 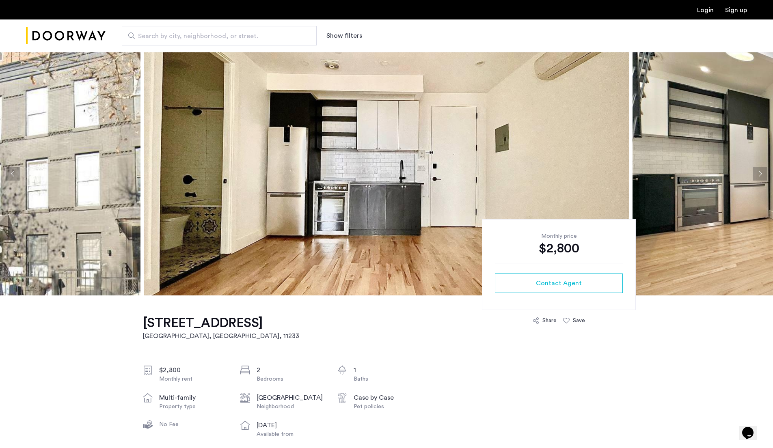 I want to click on div: Case by Case, so click(x=387, y=398).